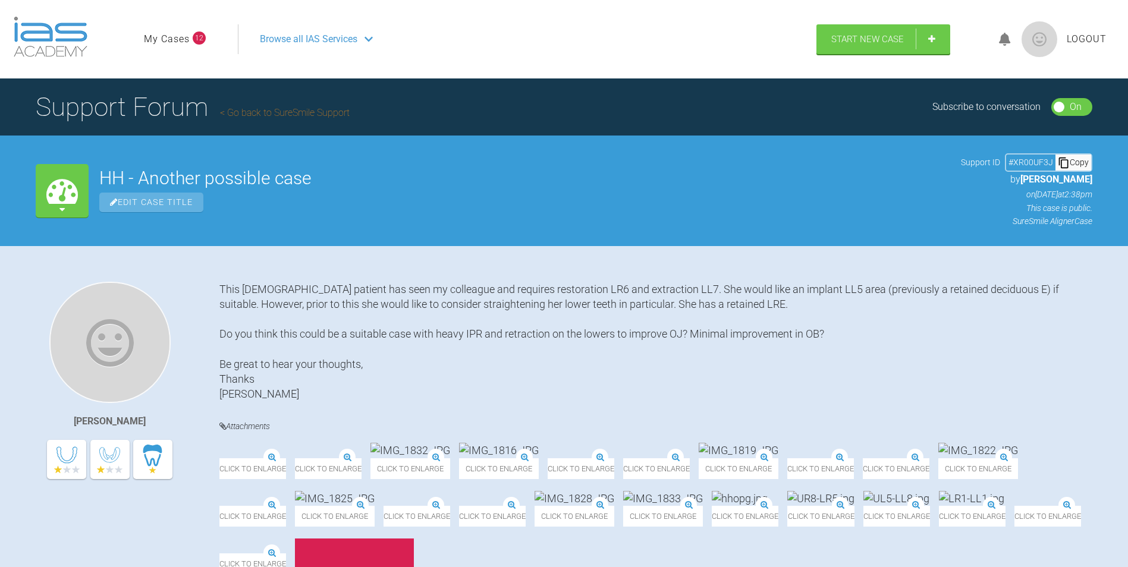  What do you see at coordinates (110, 343) in the screenshot?
I see `img: Cathryn Sherlock` at bounding box center [110, 343].